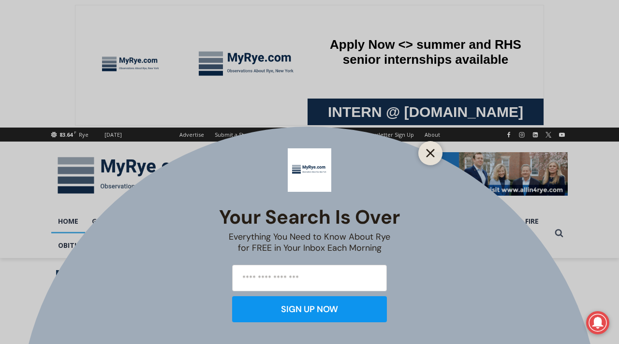 The image size is (619, 344). I want to click on div: Apply Now <> summer and RHS senior internships available, so click(350, 47).